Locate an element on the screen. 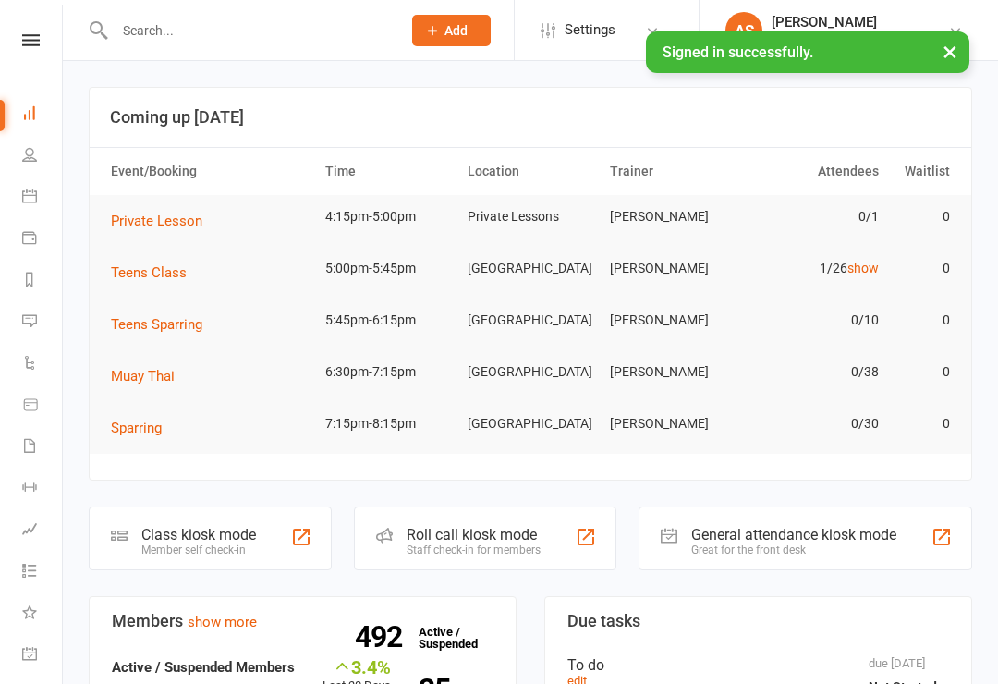 The width and height of the screenshot is (998, 684). span: Signed in successfully. is located at coordinates (737, 52).